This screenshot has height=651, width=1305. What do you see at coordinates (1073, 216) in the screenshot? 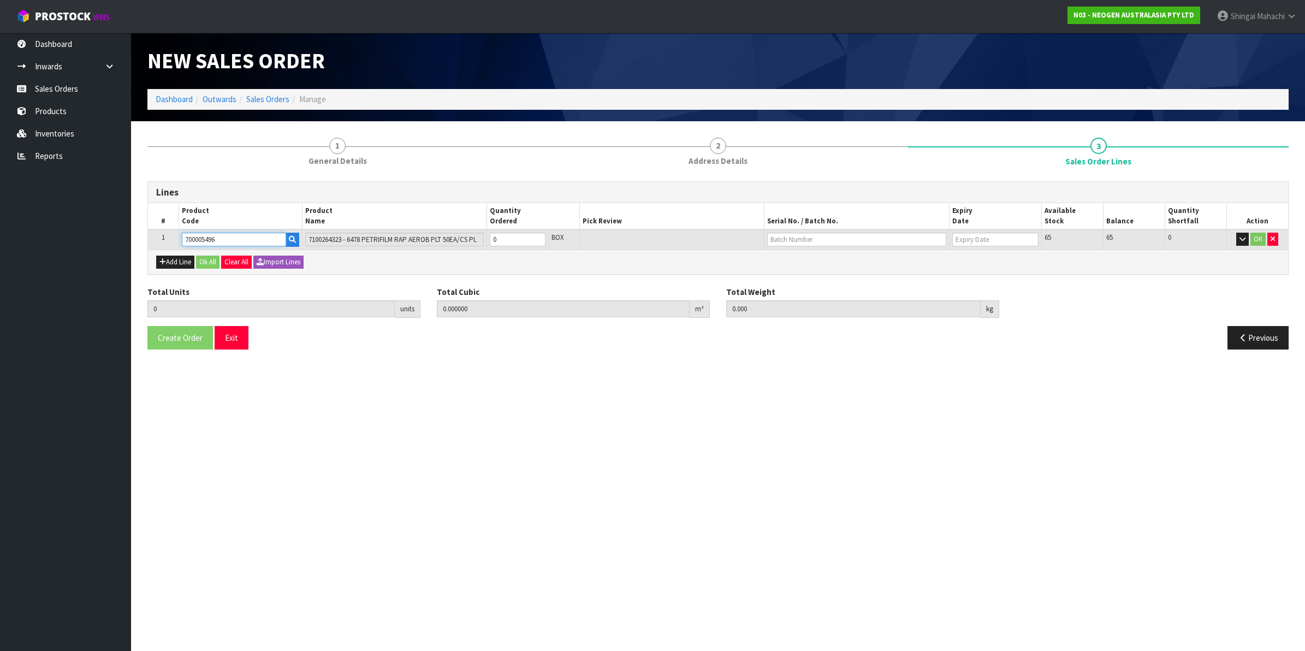
I see `th: Available Stock` at bounding box center [1073, 216].